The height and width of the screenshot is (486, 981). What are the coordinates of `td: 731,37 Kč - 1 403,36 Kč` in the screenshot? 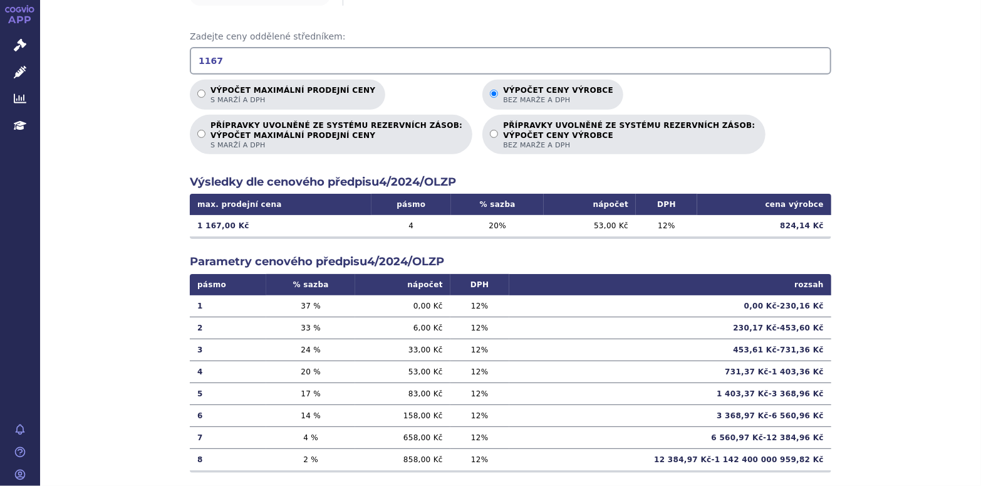 It's located at (670, 371).